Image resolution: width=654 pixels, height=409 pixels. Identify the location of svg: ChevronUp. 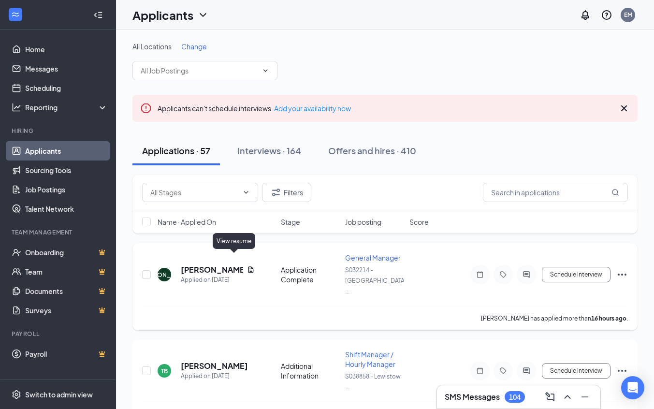
(568, 397).